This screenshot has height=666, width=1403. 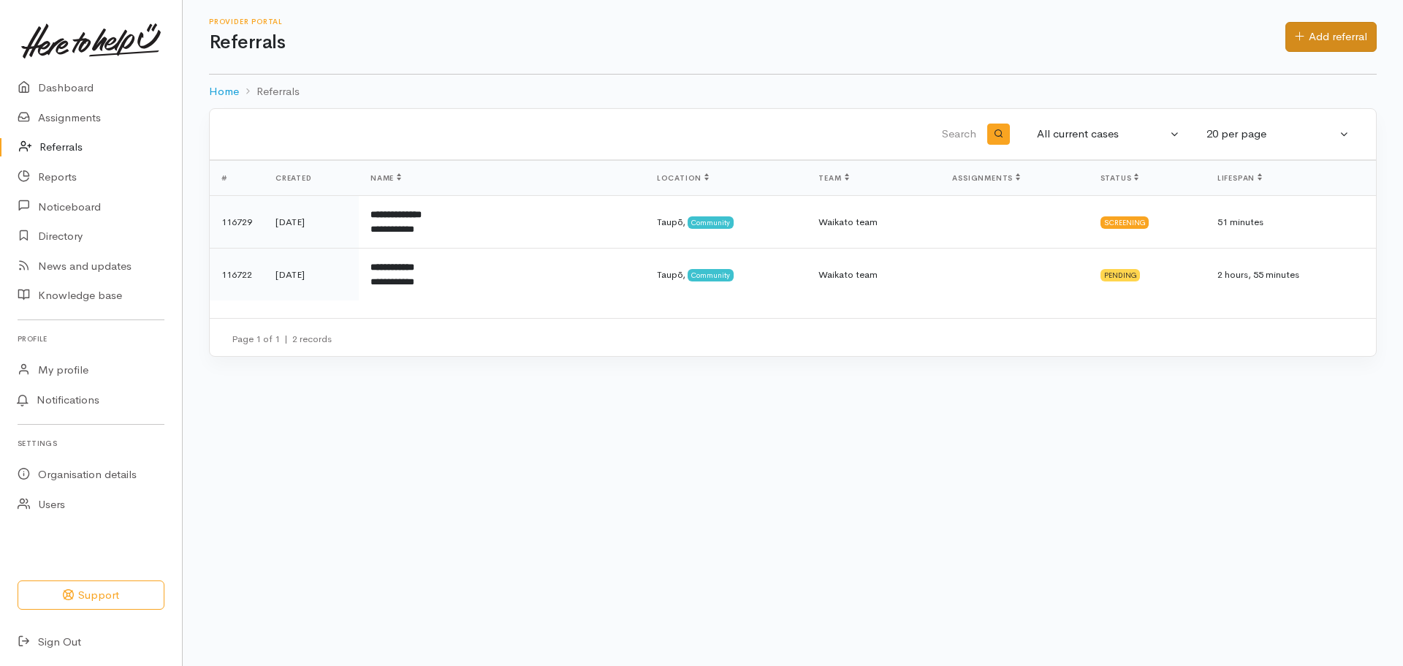 What do you see at coordinates (269, 91) in the screenshot?
I see `li: Referrals` at bounding box center [269, 91].